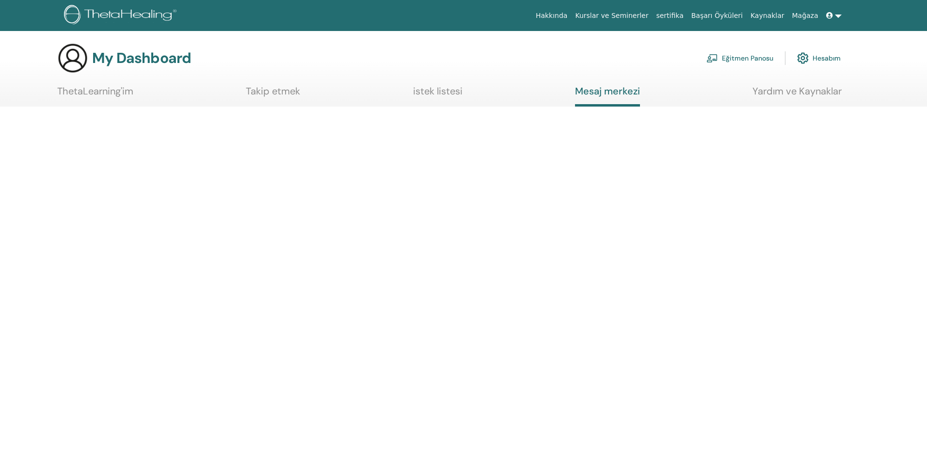  Describe the element at coordinates (552, 16) in the screenshot. I see `a: Hakkında` at that location.